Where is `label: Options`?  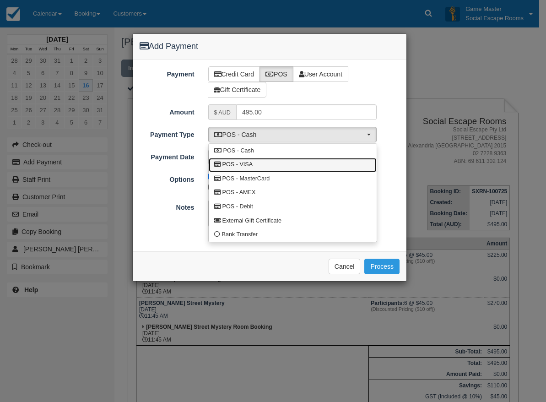
label: Options is located at coordinates (167, 178).